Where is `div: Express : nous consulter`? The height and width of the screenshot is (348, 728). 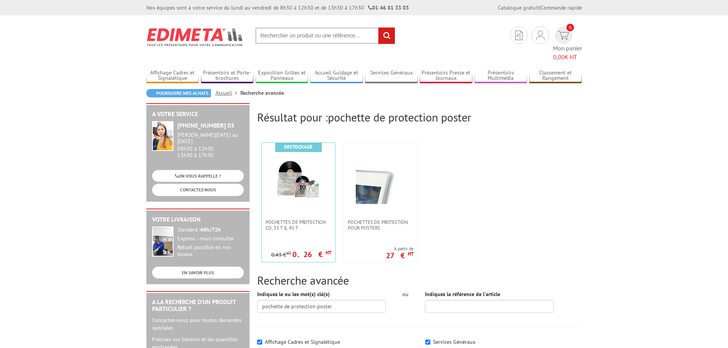 div: Express : nous consulter is located at coordinates (211, 239).